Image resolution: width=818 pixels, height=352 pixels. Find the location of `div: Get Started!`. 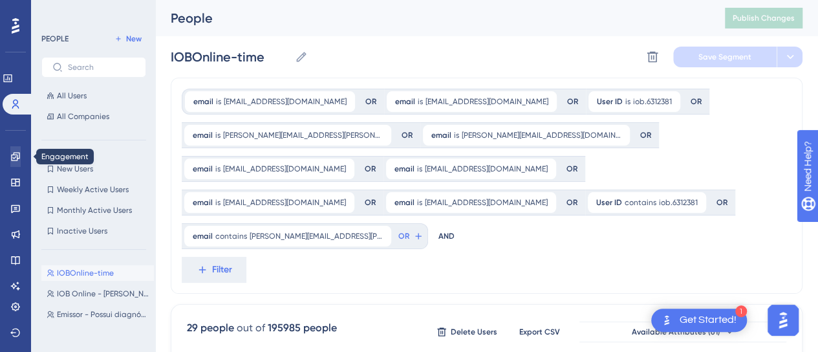

div: Get Started! is located at coordinates (708, 320).